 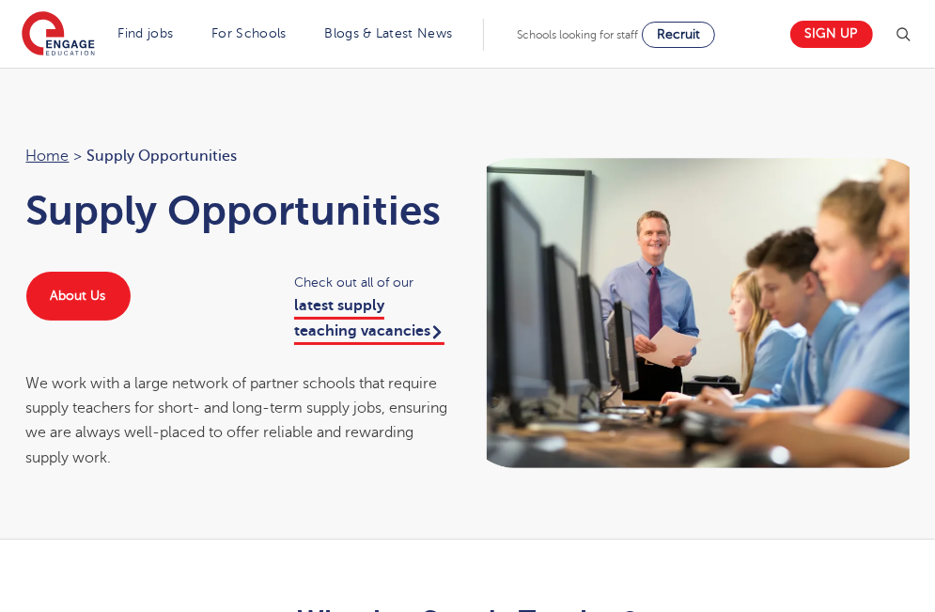 I want to click on span: Recruit, so click(x=678, y=34).